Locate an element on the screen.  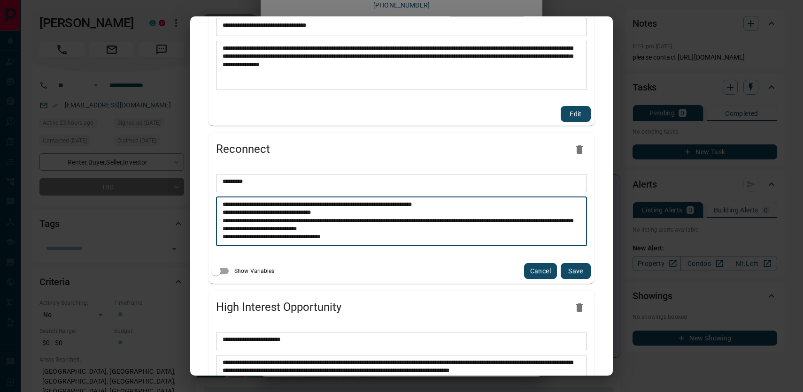
button: cancel editing template is located at coordinates (540, 271).